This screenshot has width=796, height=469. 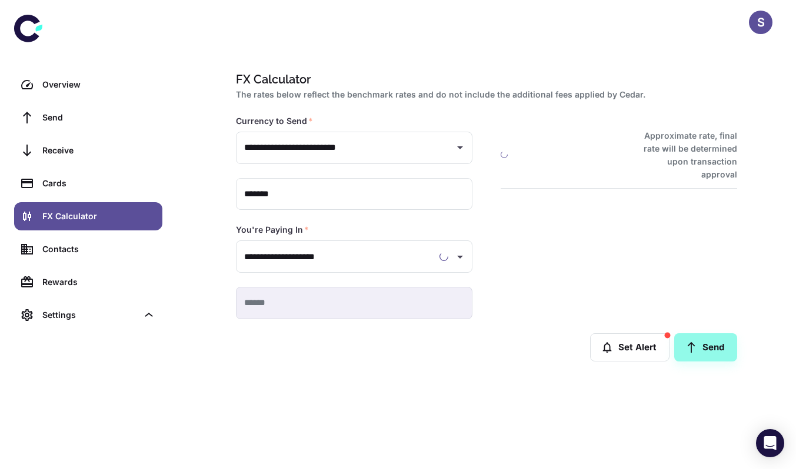 What do you see at coordinates (88, 151) in the screenshot?
I see `a: Receive` at bounding box center [88, 151].